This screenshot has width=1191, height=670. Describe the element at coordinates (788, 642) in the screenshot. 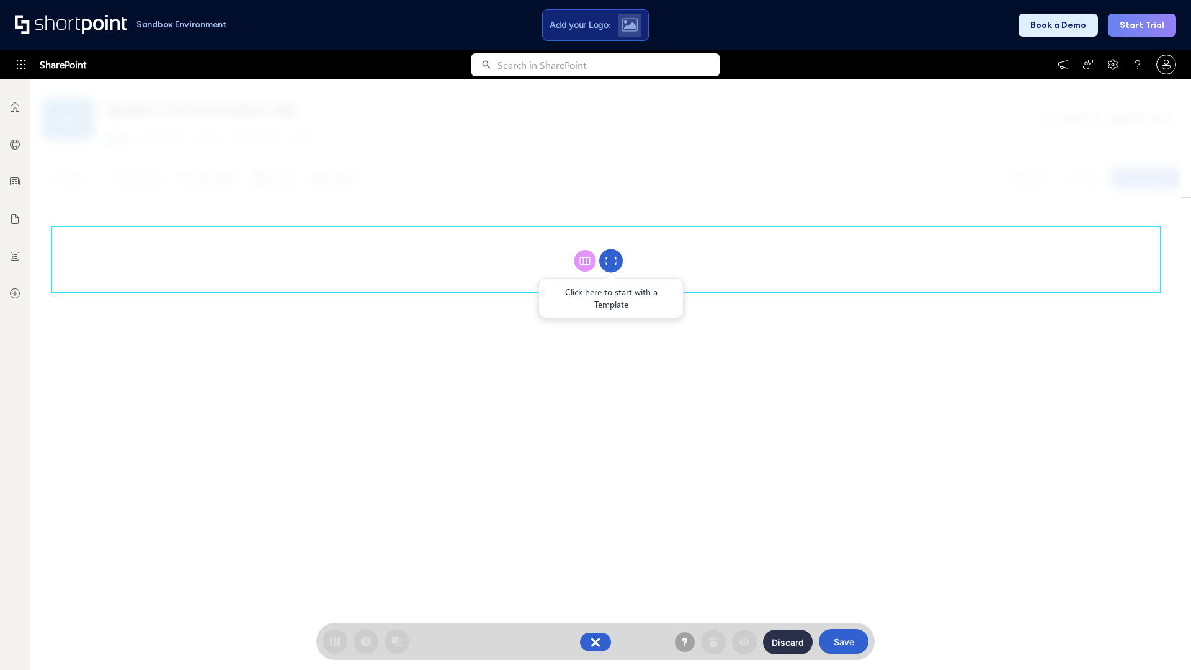

I see `button: Discard` at that location.